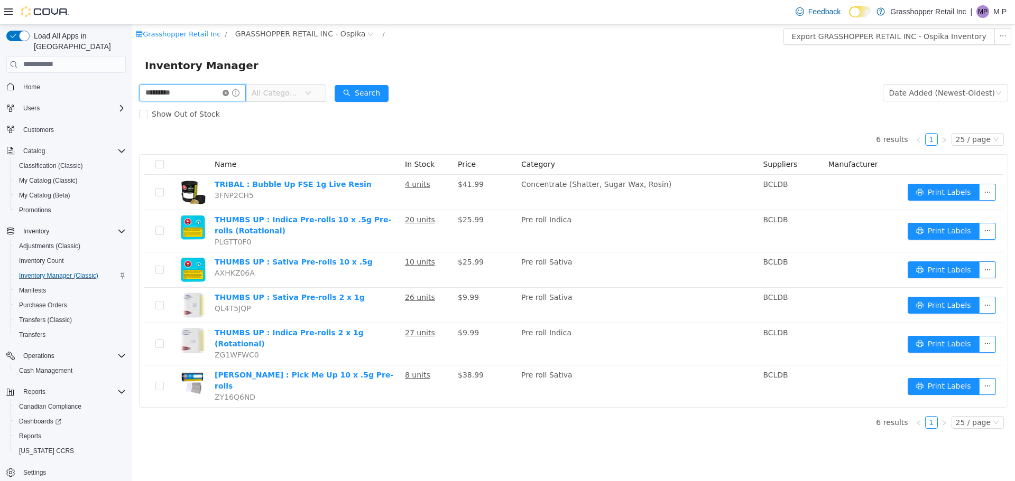 The width and height of the screenshot is (1015, 481). I want to click on span: Category, so click(406, 140).